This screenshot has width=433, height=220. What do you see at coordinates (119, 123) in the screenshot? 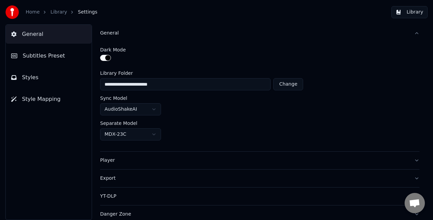
I see `label: Separate Model` at bounding box center [119, 123].